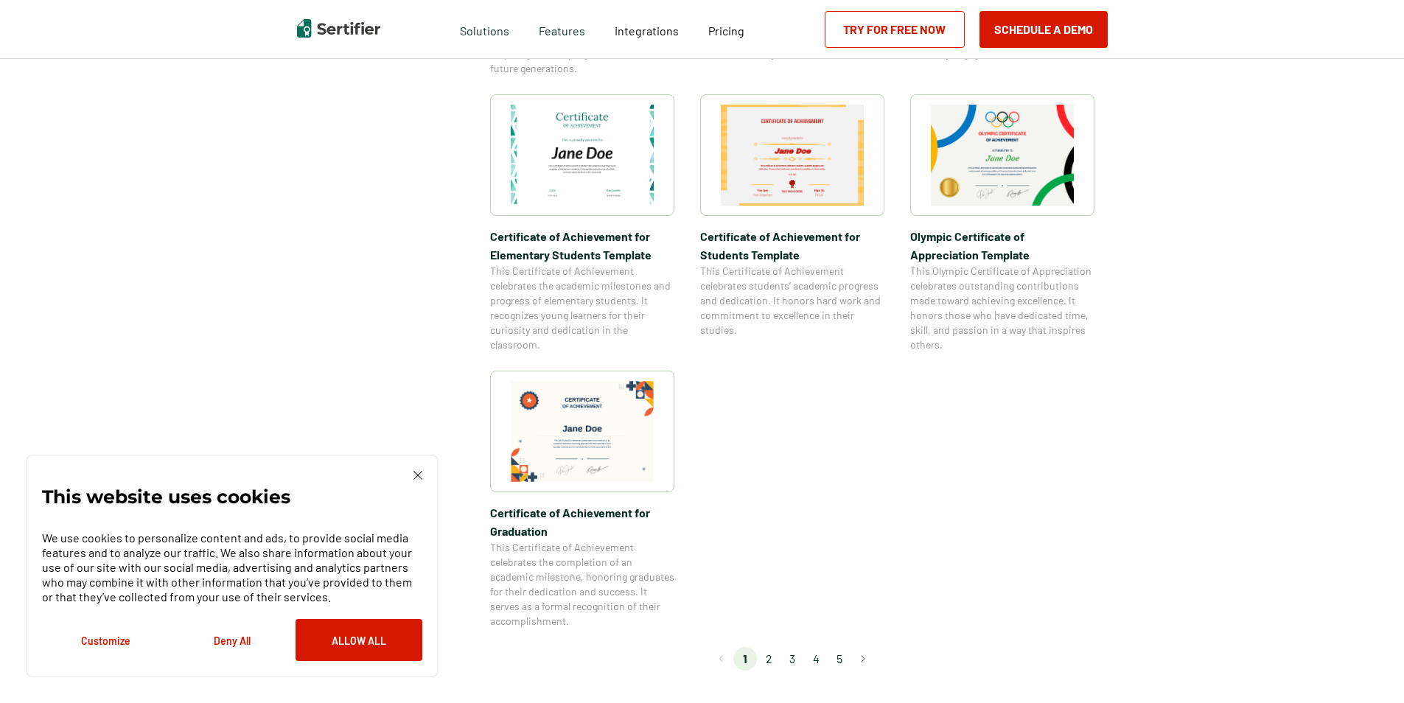 Image resolution: width=1404 pixels, height=703 pixels. Describe the element at coordinates (726, 30) in the screenshot. I see `span: Pricing` at that location.